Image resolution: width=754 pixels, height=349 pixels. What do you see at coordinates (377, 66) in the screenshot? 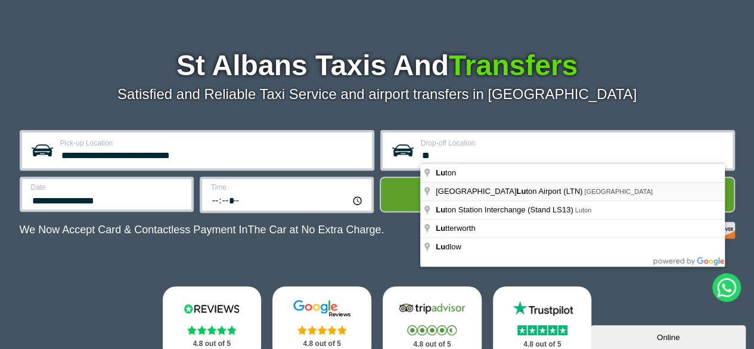
I see `h1: St Albans Taxis And` at bounding box center [377, 66].